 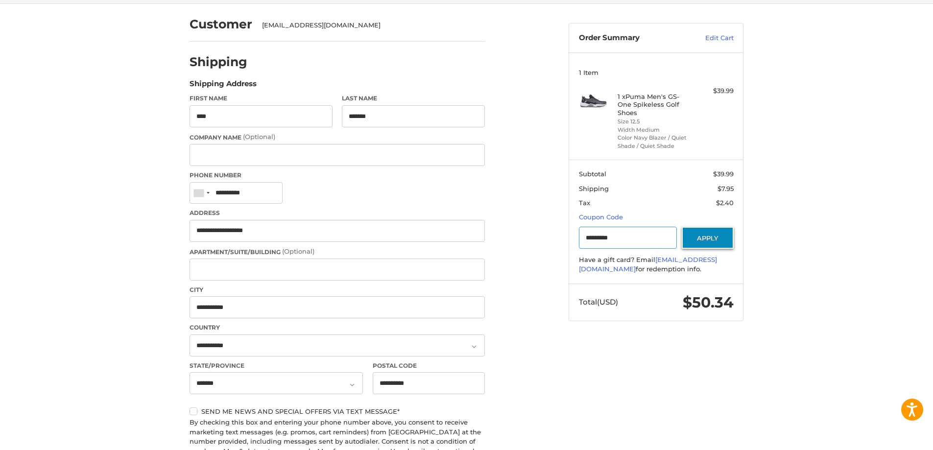 What do you see at coordinates (413, 98) in the screenshot?
I see `label: Last Name` at bounding box center [413, 98].